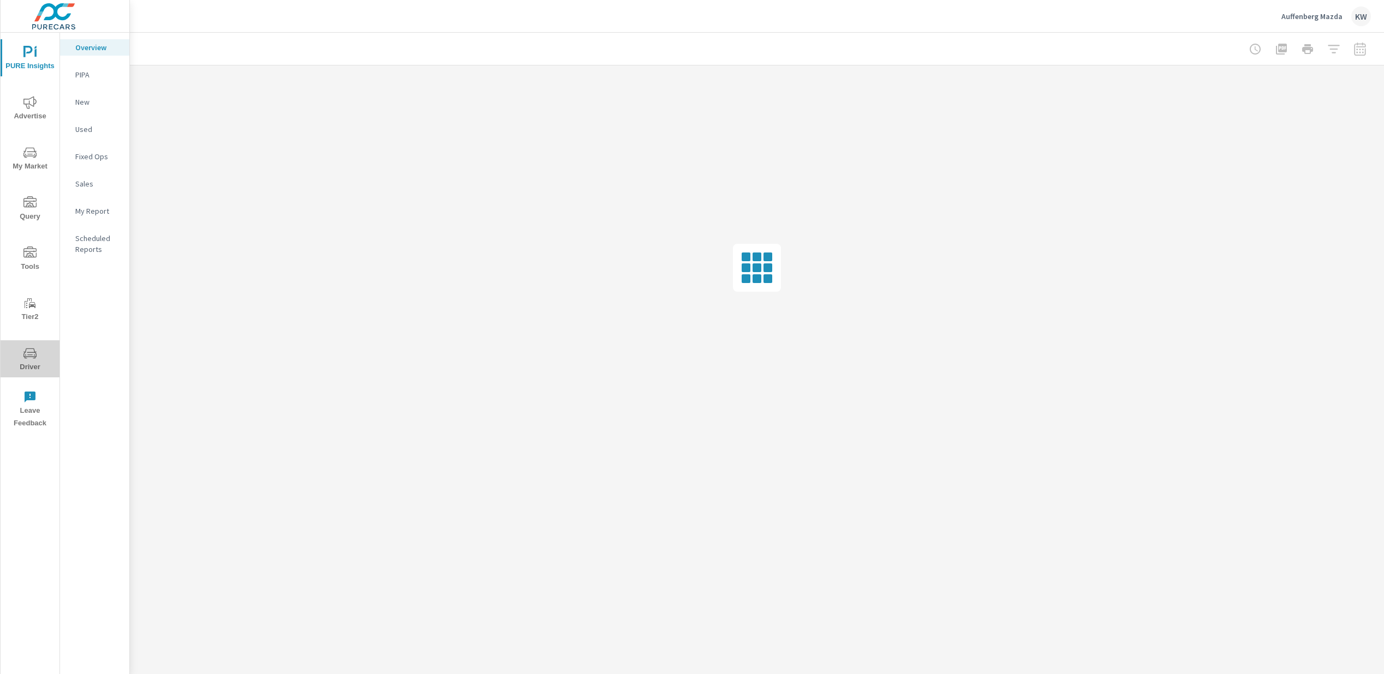 This screenshot has width=1384, height=674. What do you see at coordinates (30, 310) in the screenshot?
I see `span: Tier2` at bounding box center [30, 310].